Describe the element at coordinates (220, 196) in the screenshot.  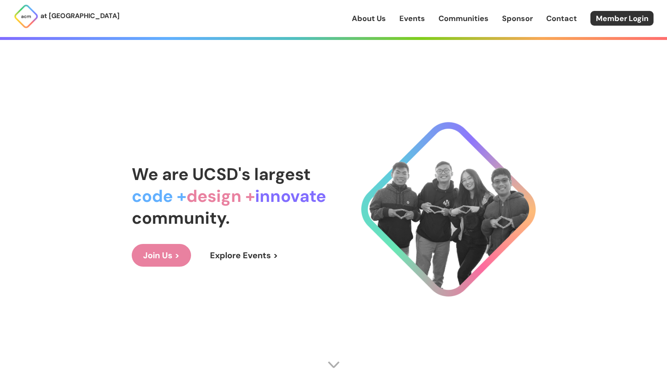
I see `span: design +` at that location.